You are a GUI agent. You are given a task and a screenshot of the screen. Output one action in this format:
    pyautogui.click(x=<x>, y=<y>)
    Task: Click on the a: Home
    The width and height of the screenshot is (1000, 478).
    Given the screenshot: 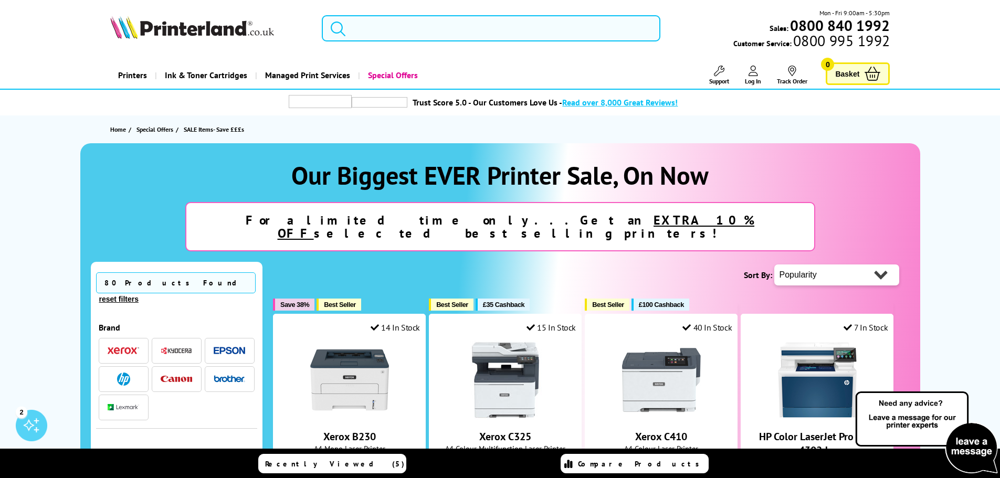 What is the action you would take?
    pyautogui.click(x=119, y=129)
    